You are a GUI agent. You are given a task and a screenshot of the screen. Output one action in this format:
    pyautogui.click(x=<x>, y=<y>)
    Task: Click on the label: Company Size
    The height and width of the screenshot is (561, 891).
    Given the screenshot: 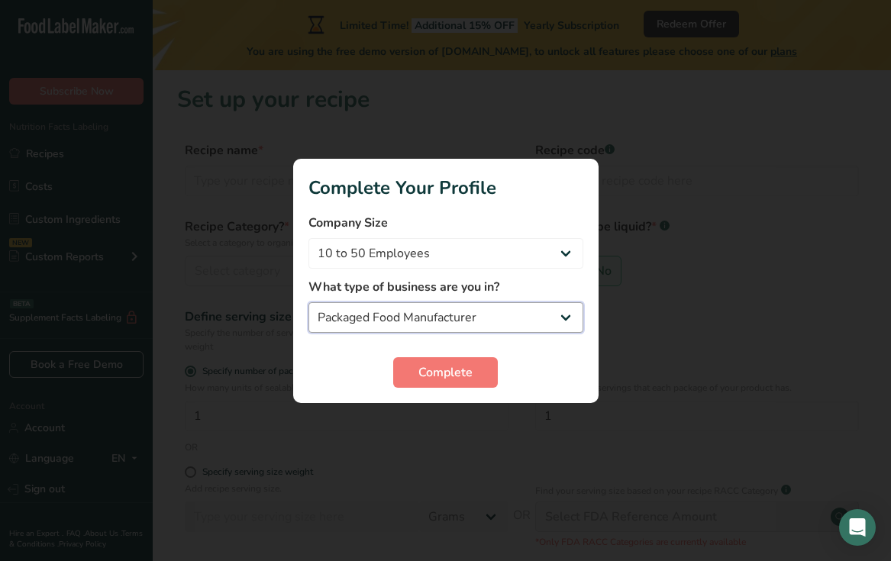 What is the action you would take?
    pyautogui.click(x=446, y=223)
    